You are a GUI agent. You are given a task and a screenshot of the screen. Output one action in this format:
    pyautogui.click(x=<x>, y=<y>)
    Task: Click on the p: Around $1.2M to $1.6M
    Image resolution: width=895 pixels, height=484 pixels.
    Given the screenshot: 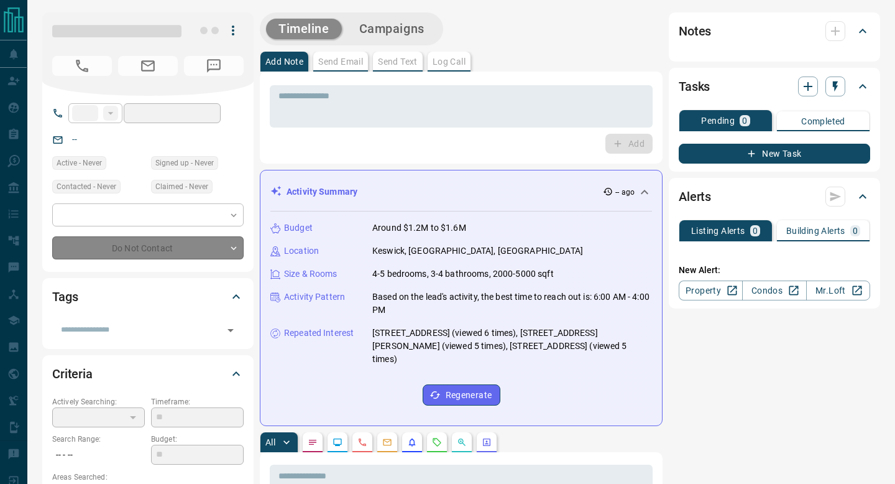 What is the action you would take?
    pyautogui.click(x=419, y=228)
    